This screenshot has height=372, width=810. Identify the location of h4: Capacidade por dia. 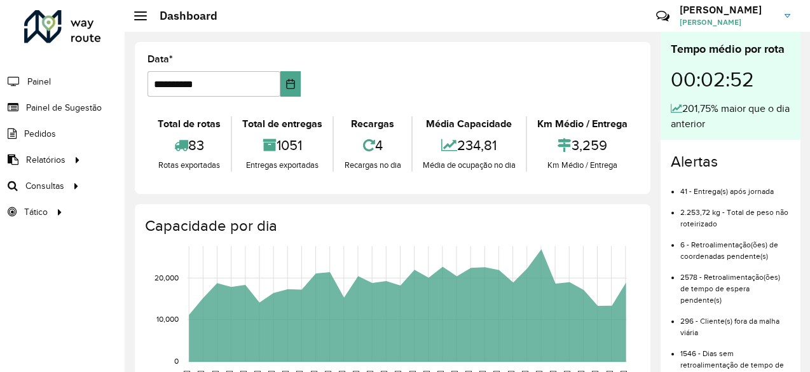
(391, 226).